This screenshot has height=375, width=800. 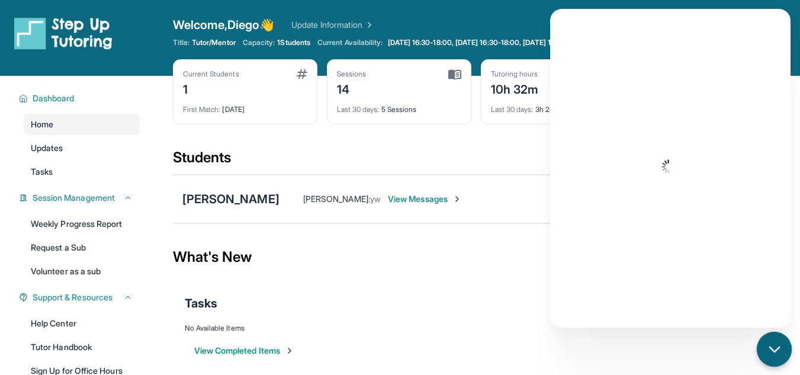 What do you see at coordinates (82, 271) in the screenshot?
I see `a: Volunteer as a sub` at bounding box center [82, 271].